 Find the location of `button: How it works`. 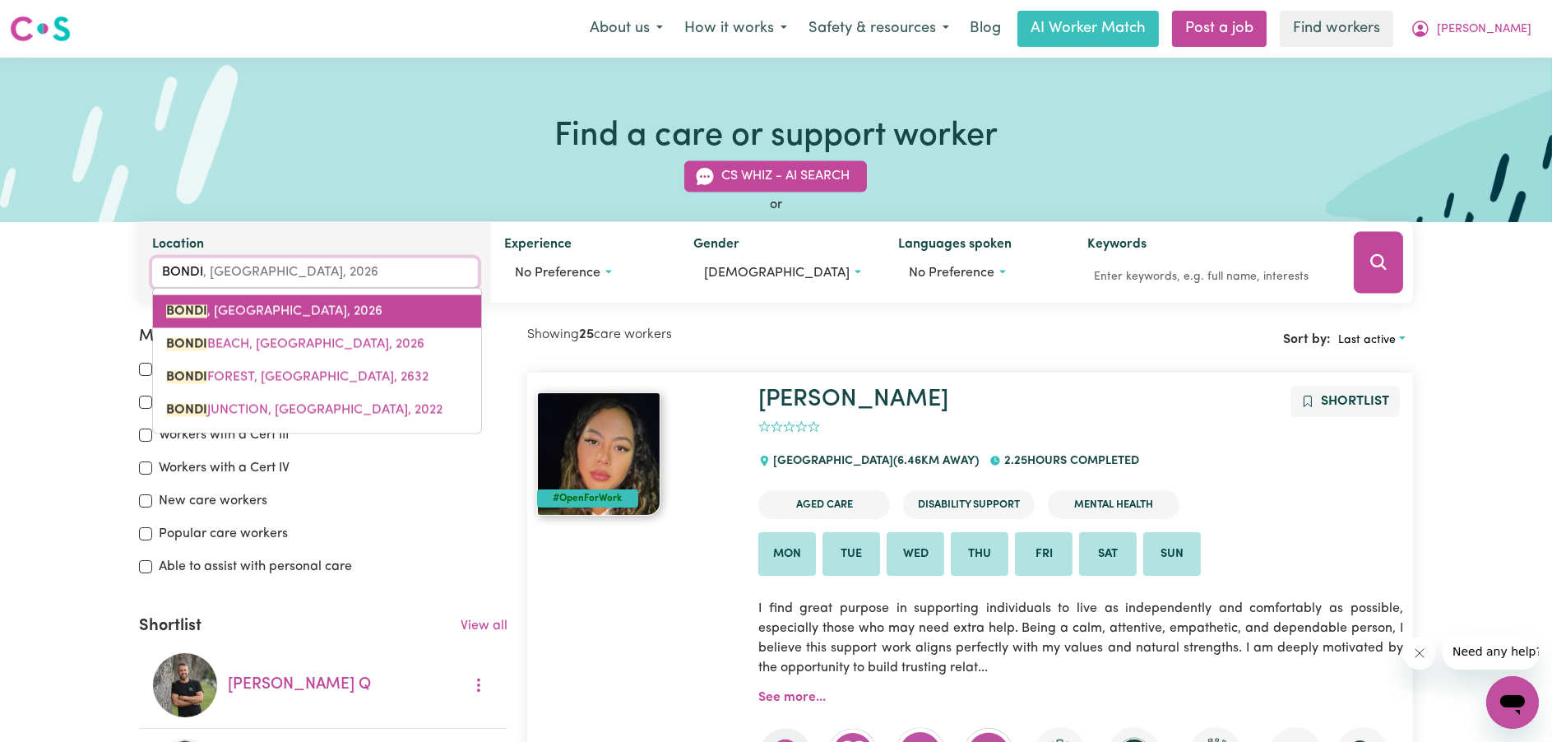

button: How it works is located at coordinates (735, 29).